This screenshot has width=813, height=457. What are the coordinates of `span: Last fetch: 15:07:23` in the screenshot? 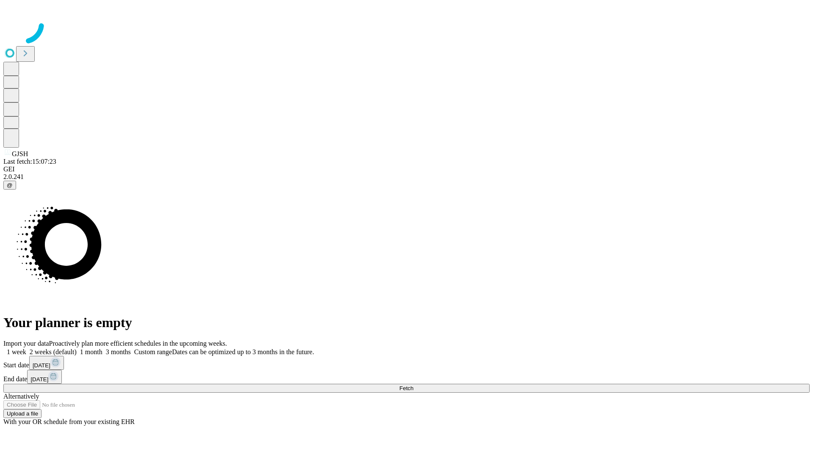 It's located at (30, 161).